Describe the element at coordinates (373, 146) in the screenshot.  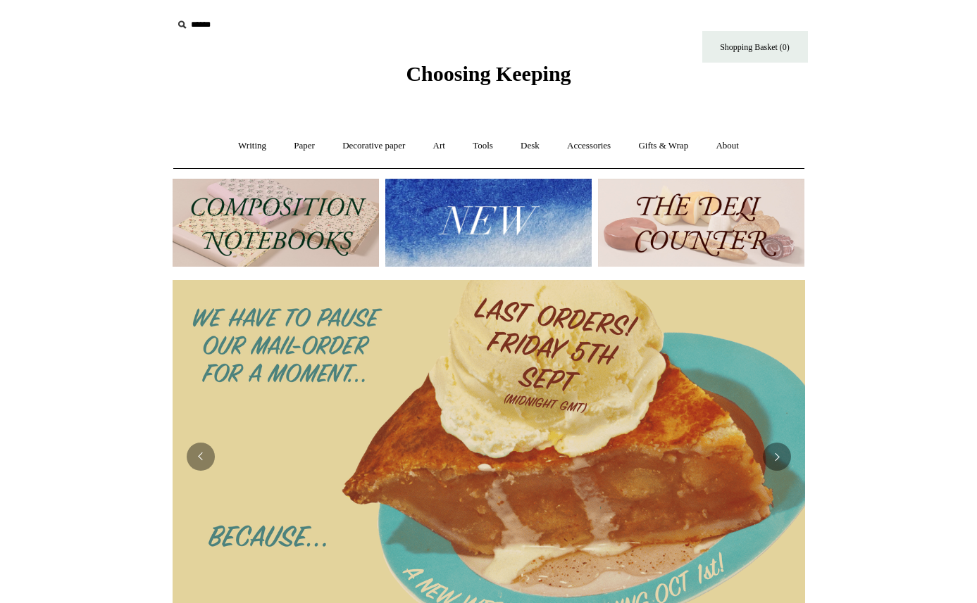
I see `a: Decorative paper` at that location.